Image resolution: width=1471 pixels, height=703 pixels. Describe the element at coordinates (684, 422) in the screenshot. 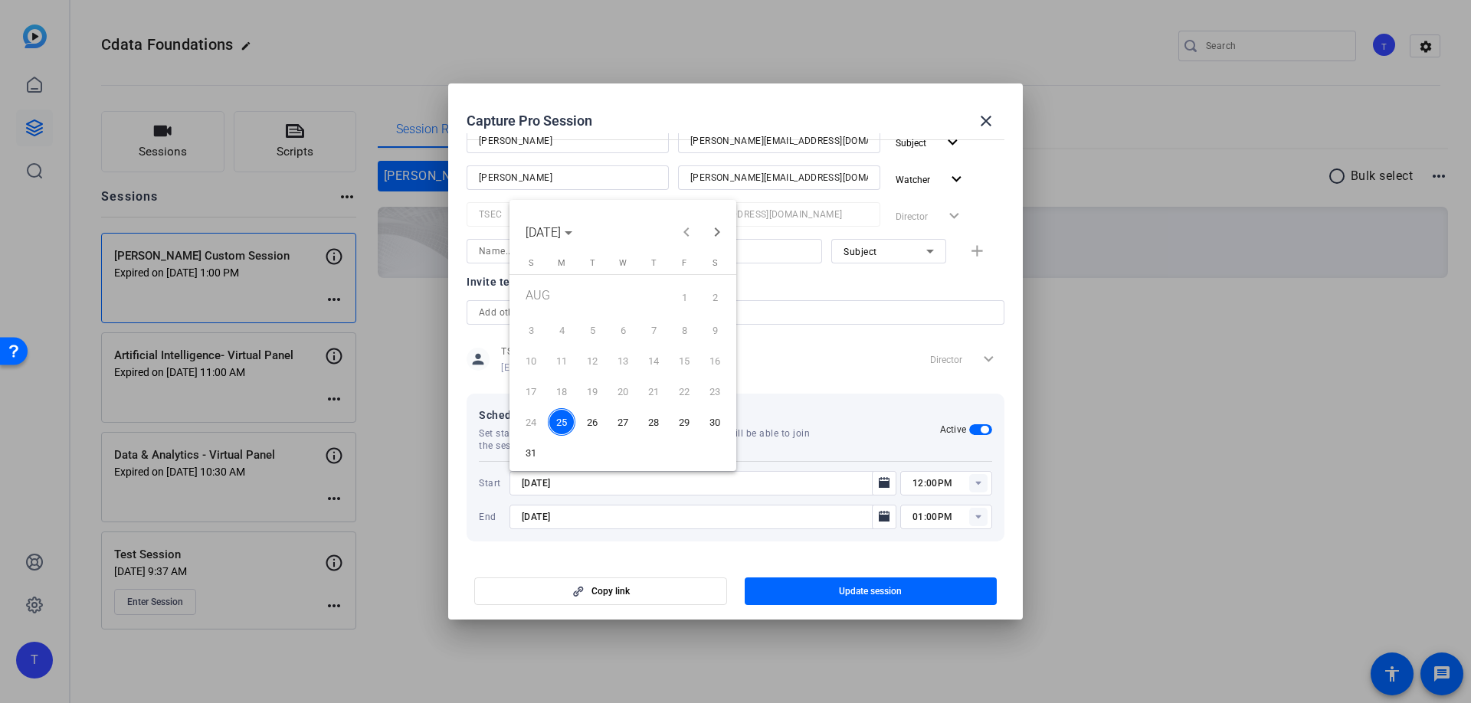

I see `span: 29` at that location.